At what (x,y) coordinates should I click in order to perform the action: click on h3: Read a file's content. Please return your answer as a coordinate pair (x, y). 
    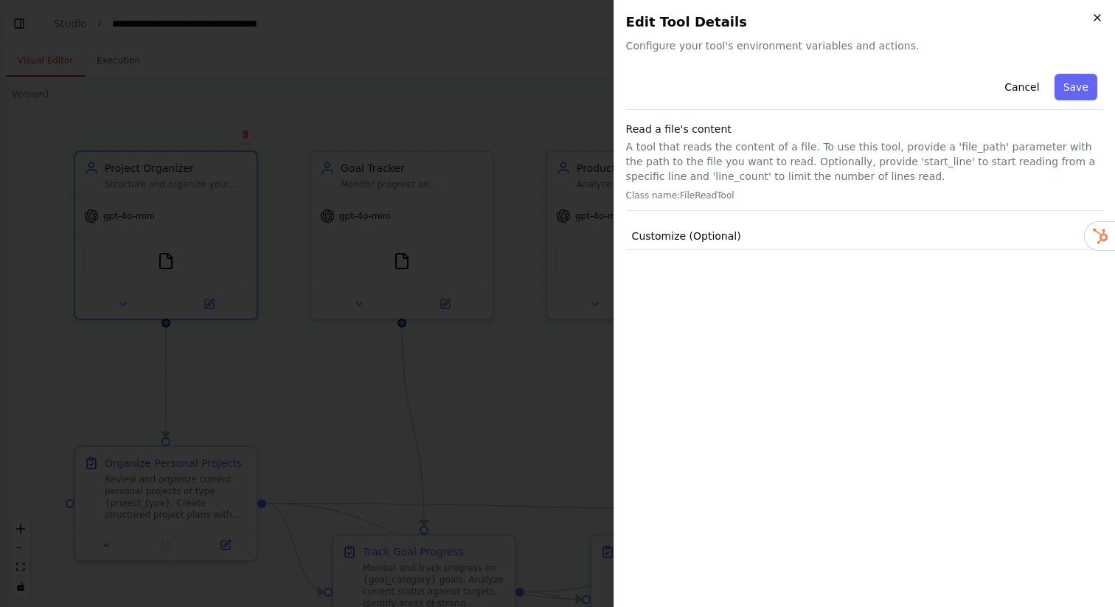
    Looking at the image, I should click on (864, 129).